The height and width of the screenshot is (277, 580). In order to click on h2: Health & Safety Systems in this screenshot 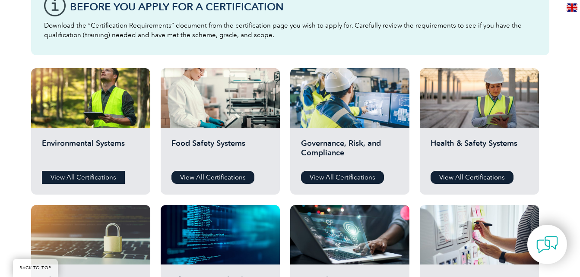, I will do `click(479, 152)`.